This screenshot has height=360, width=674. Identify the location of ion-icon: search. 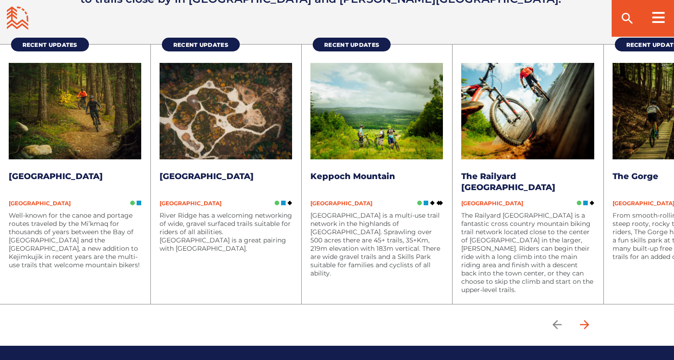
(628, 18).